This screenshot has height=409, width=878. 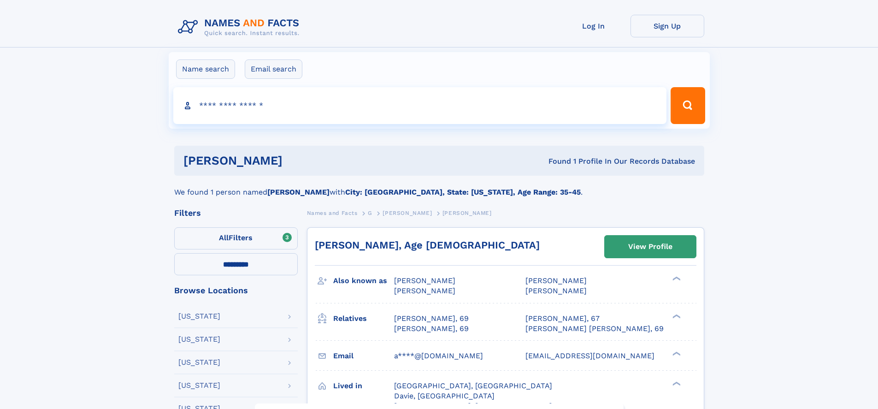 What do you see at coordinates (594, 26) in the screenshot?
I see `a: Log In` at bounding box center [594, 26].